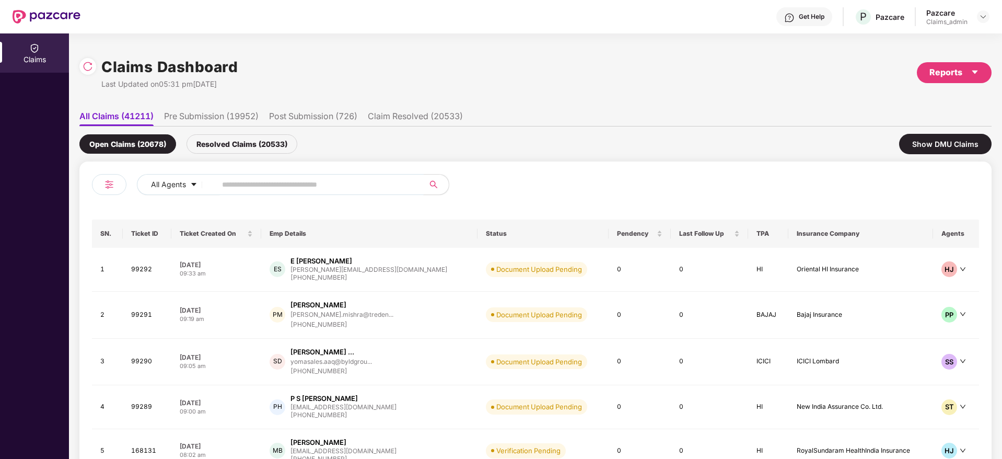 This screenshot has height=459, width=1002. I want to click on div: ES, so click(277, 269).